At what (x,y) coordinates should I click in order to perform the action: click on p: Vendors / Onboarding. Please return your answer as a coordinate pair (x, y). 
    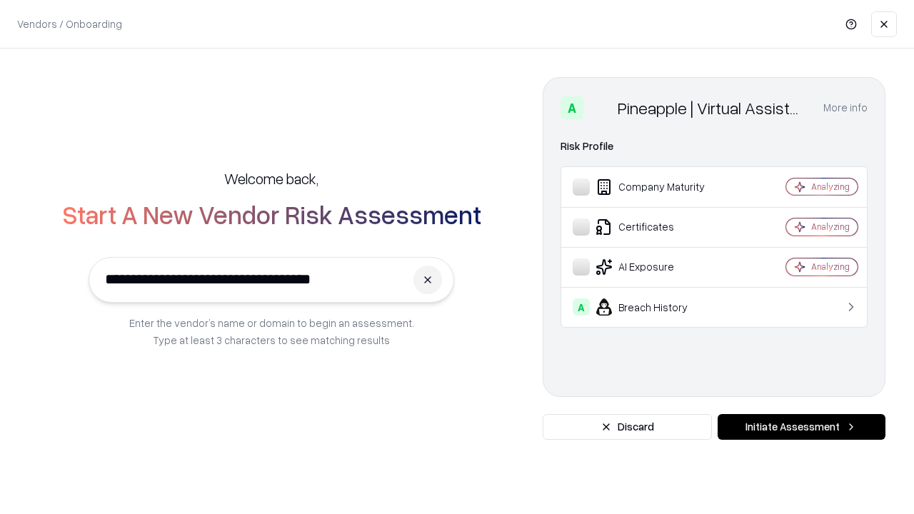
    Looking at the image, I should click on (69, 24).